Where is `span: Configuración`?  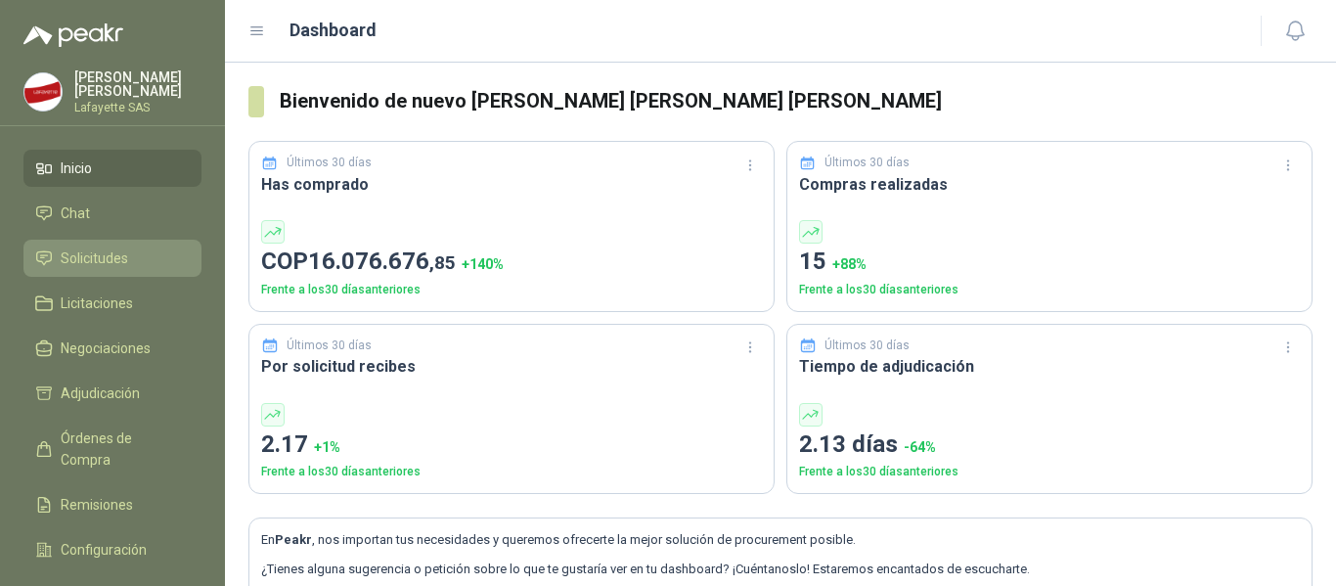
span: Configuración is located at coordinates (104, 549).